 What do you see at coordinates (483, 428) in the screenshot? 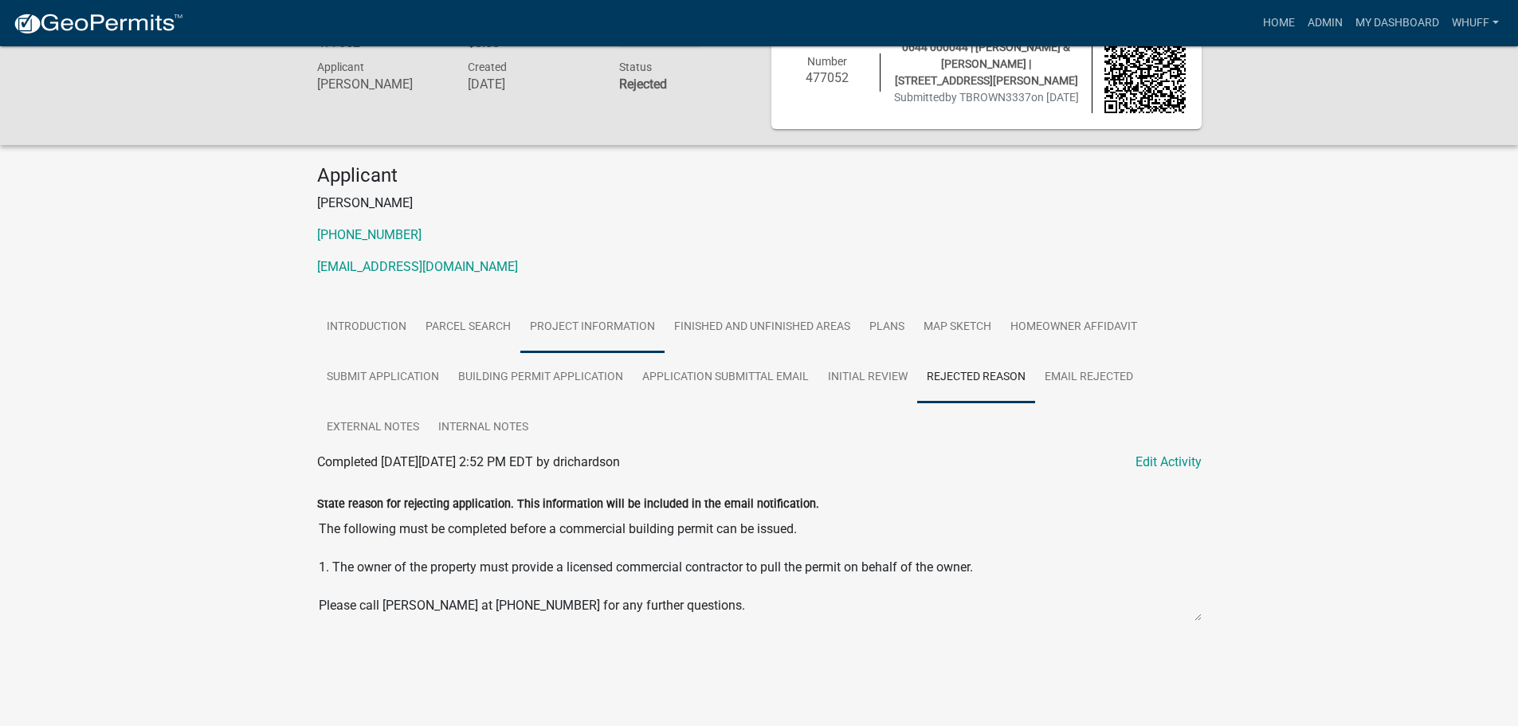
I see `a: Internal Notes` at bounding box center [483, 428].